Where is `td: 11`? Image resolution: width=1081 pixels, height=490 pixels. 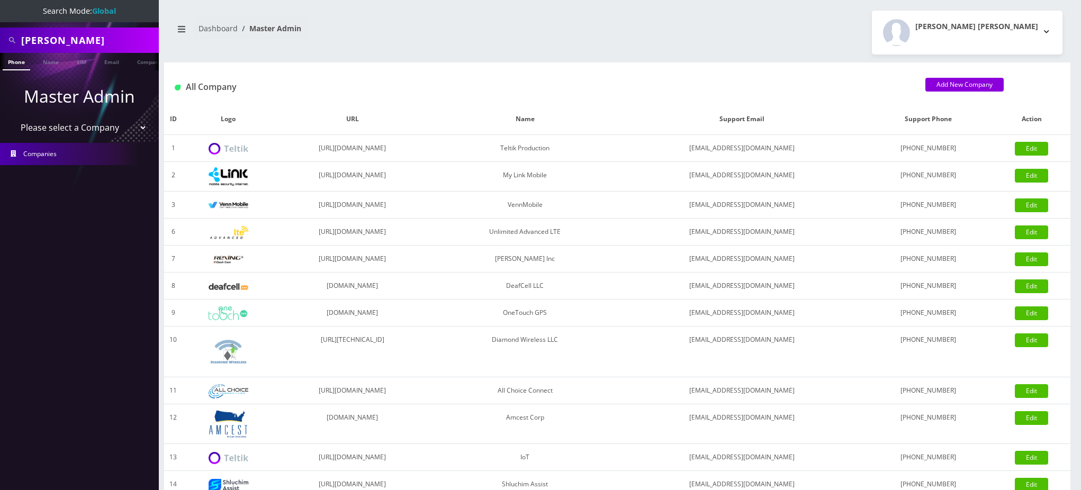 td: 11 is located at coordinates (173, 391).